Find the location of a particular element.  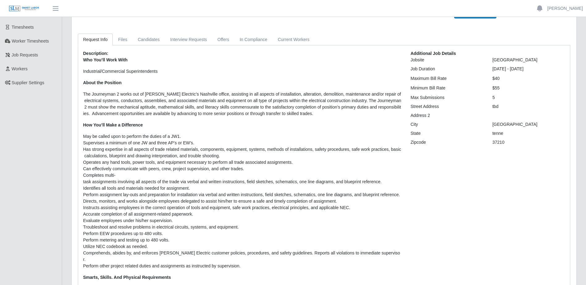

li: Evaluate employees under his/her supervision. is located at coordinates (242, 221).